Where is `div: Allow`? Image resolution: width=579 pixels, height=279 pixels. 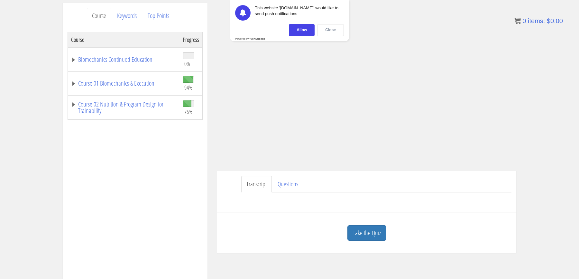 div: Allow is located at coordinates (301, 30).